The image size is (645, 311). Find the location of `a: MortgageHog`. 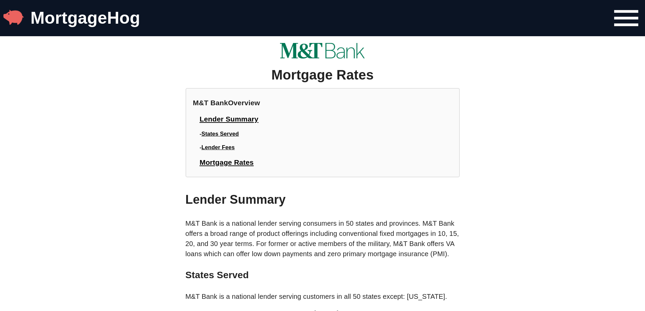

a: MortgageHog is located at coordinates (85, 18).